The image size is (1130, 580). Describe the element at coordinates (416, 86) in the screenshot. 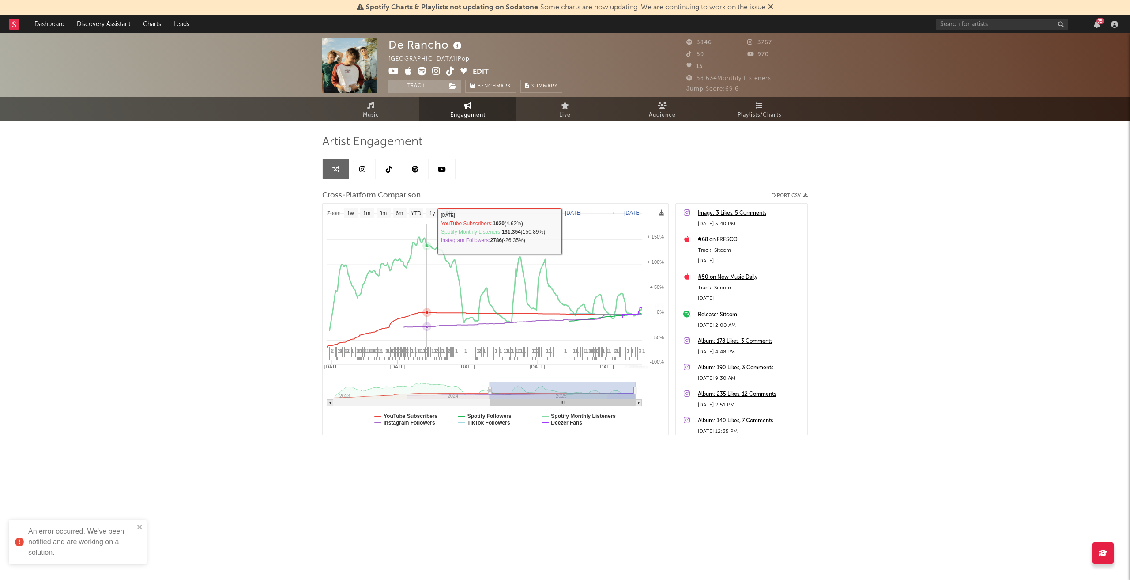

I see `button: Track` at that location.